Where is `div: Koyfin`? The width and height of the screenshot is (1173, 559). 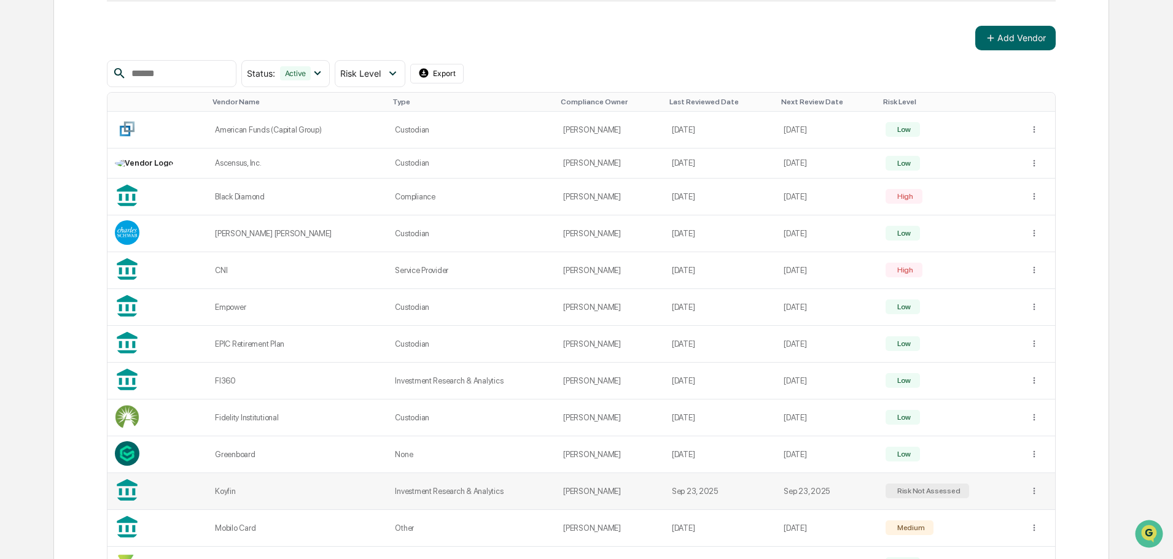 div: Koyfin is located at coordinates (297, 491).